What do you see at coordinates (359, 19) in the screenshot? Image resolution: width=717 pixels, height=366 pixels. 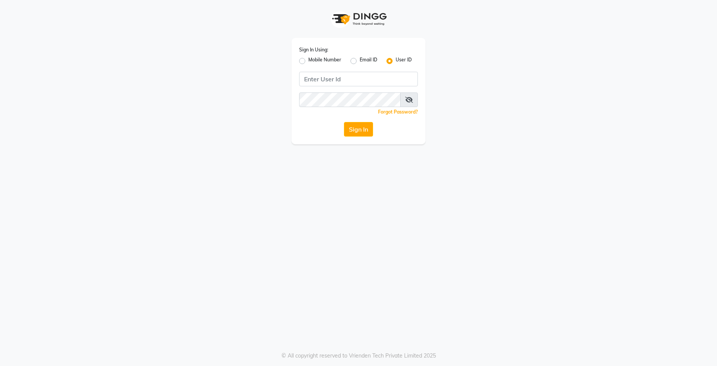 I see `img: logo1.svg` at bounding box center [359, 19].